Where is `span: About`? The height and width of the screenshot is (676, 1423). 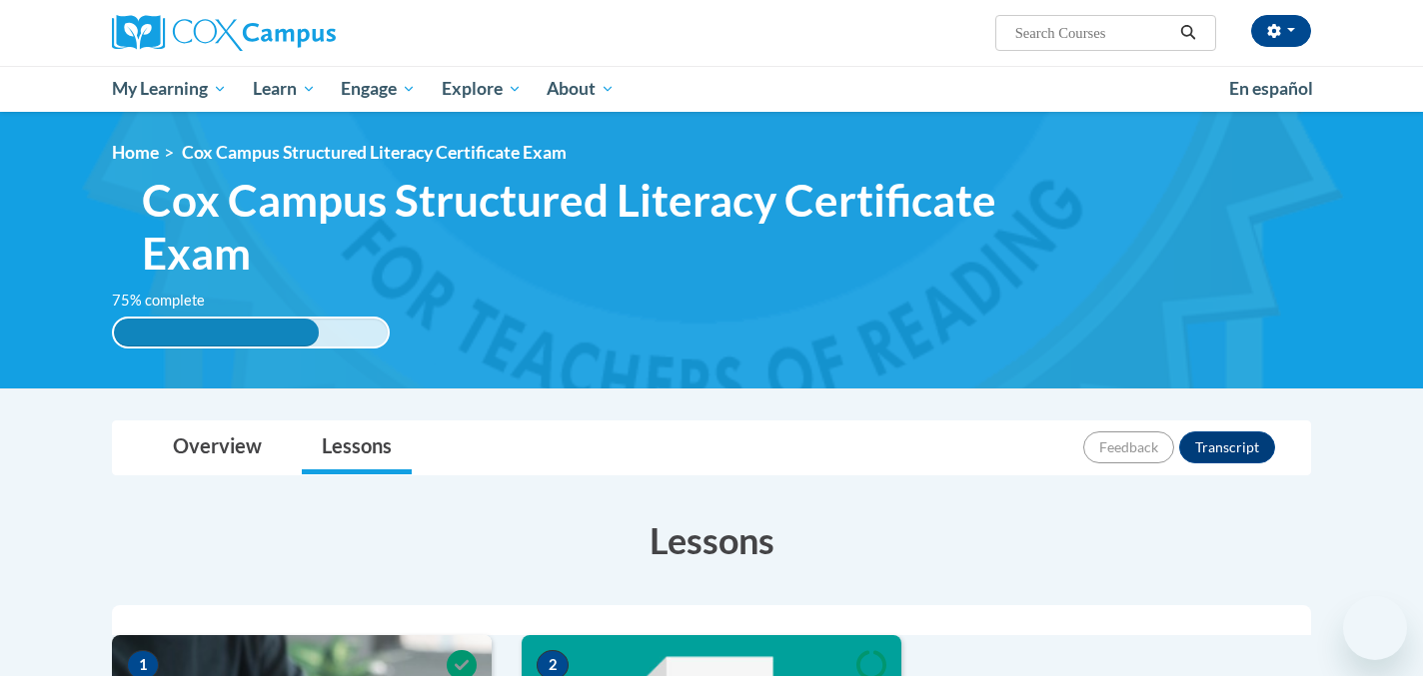
span: About is located at coordinates (581, 89).